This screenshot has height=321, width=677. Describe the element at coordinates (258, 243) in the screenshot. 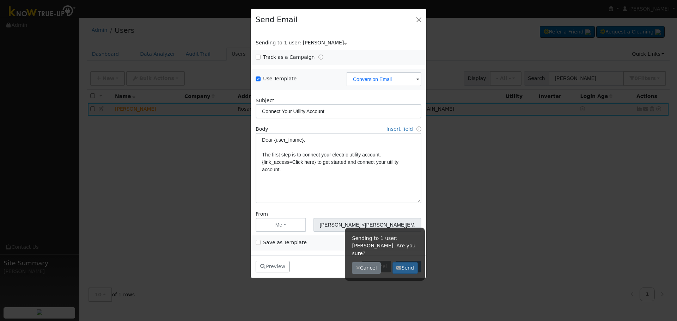

I see `input: Save as Template` at that location.